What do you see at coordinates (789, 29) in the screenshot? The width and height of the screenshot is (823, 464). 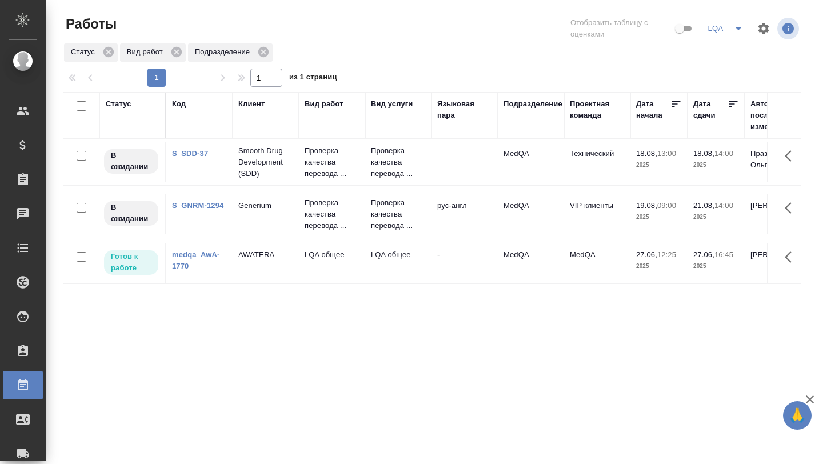 I see `span: Посмотреть информацию` at bounding box center [789, 29].